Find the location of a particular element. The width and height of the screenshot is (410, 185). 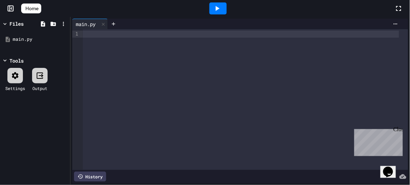

span: Home is located at coordinates (32, 8).